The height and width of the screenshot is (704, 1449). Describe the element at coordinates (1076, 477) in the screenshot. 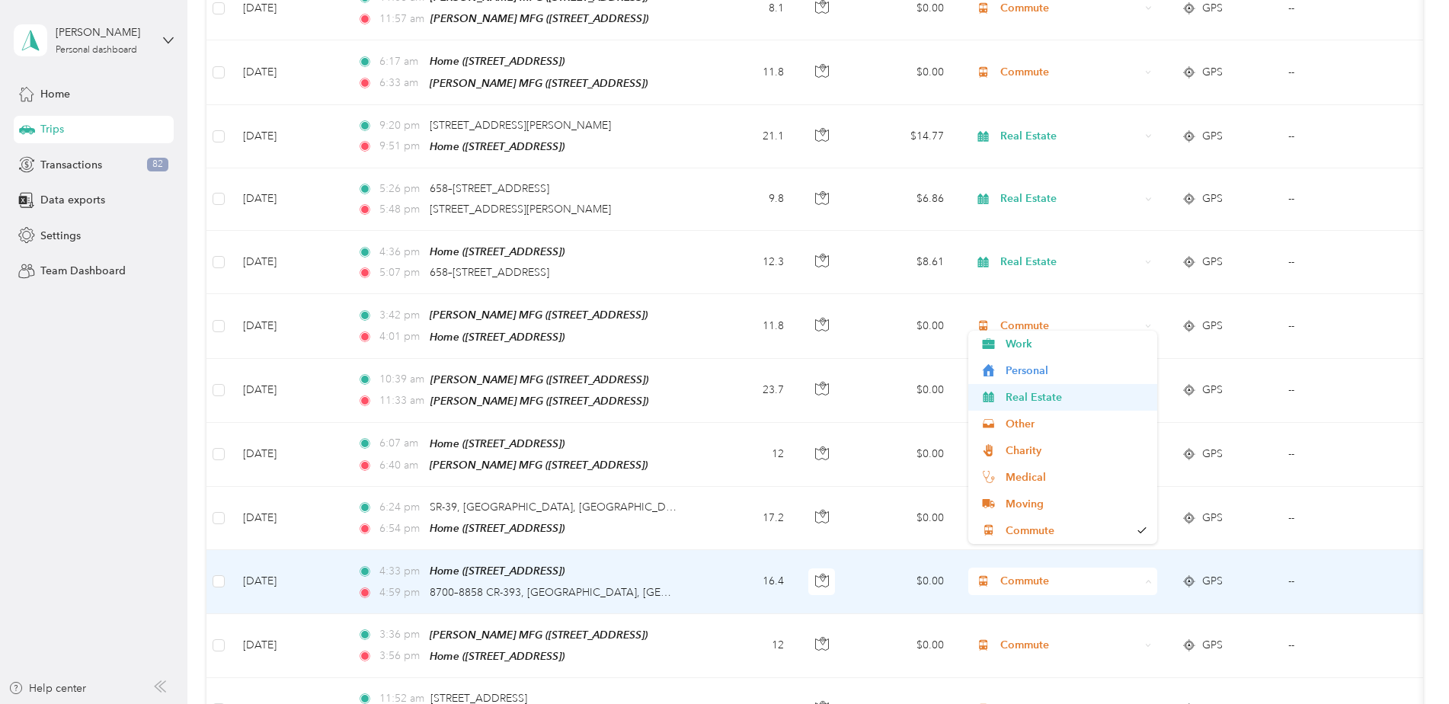

I see `span: Medical` at that location.